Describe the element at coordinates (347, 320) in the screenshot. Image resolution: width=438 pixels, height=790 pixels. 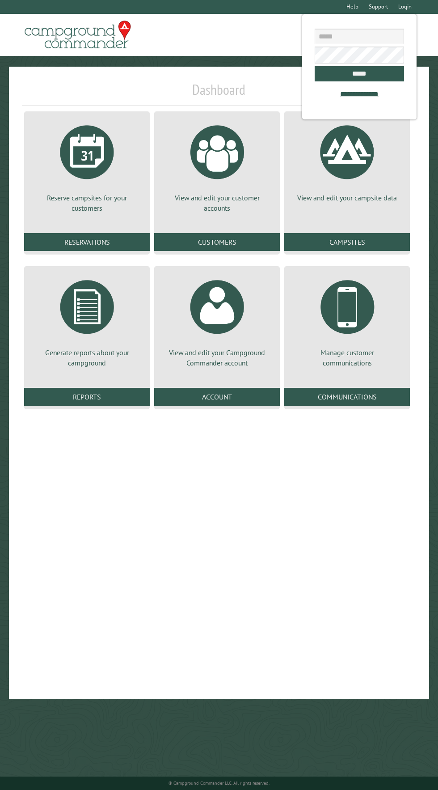
I see `a: Manage customer communications` at that location.